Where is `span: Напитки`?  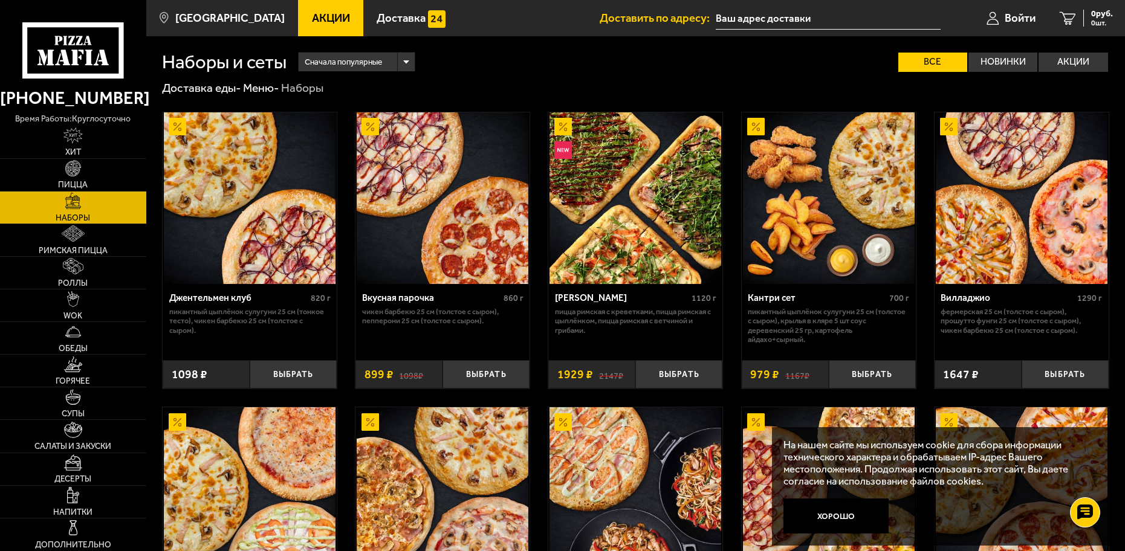 span: Напитки is located at coordinates (73, 512).